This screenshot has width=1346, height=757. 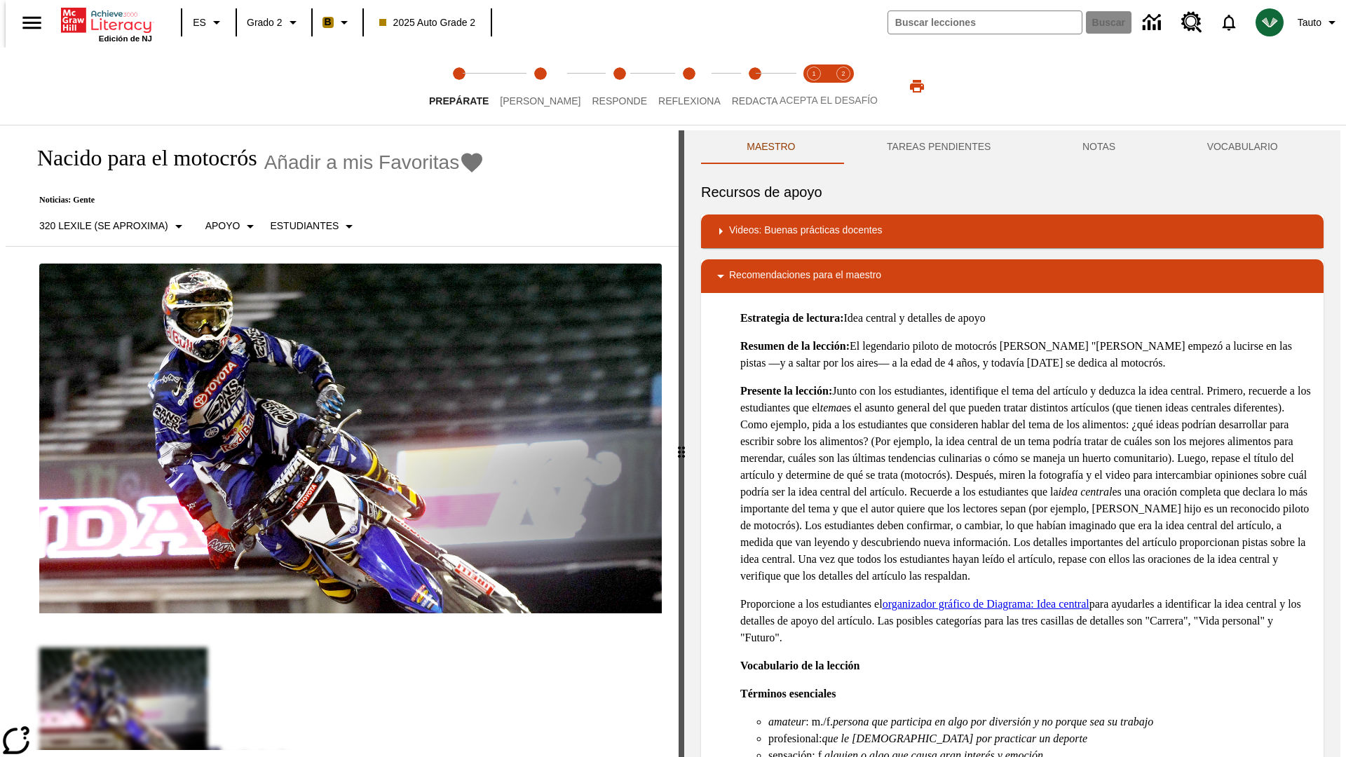 What do you see at coordinates (126, 39) in the screenshot?
I see `span: Edición de NJ` at bounding box center [126, 39].